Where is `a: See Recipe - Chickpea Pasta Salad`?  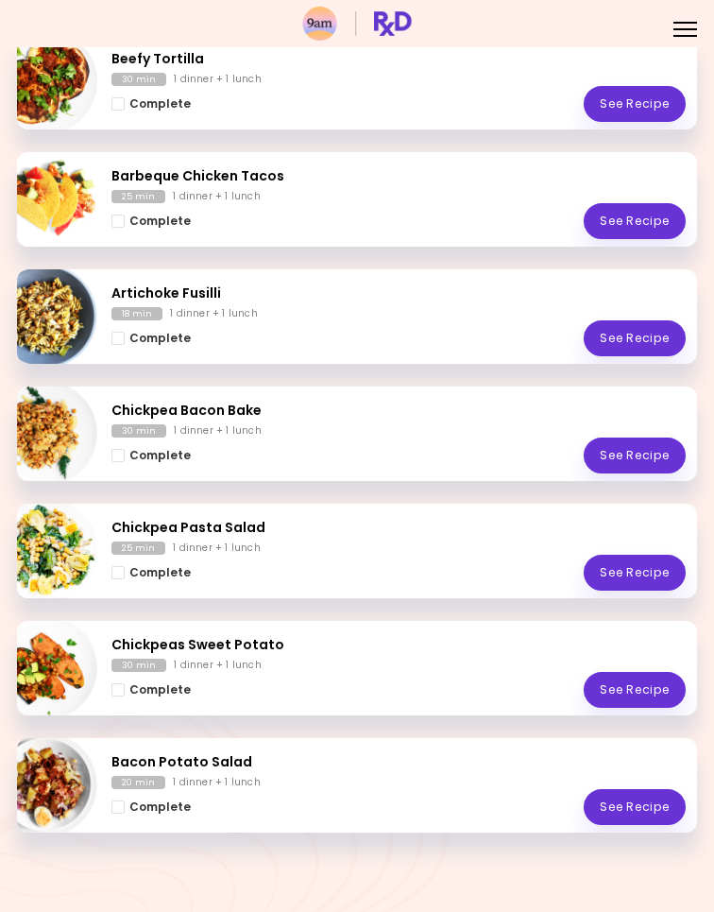
a: See Recipe - Chickpea Pasta Salad is located at coordinates (635, 573).